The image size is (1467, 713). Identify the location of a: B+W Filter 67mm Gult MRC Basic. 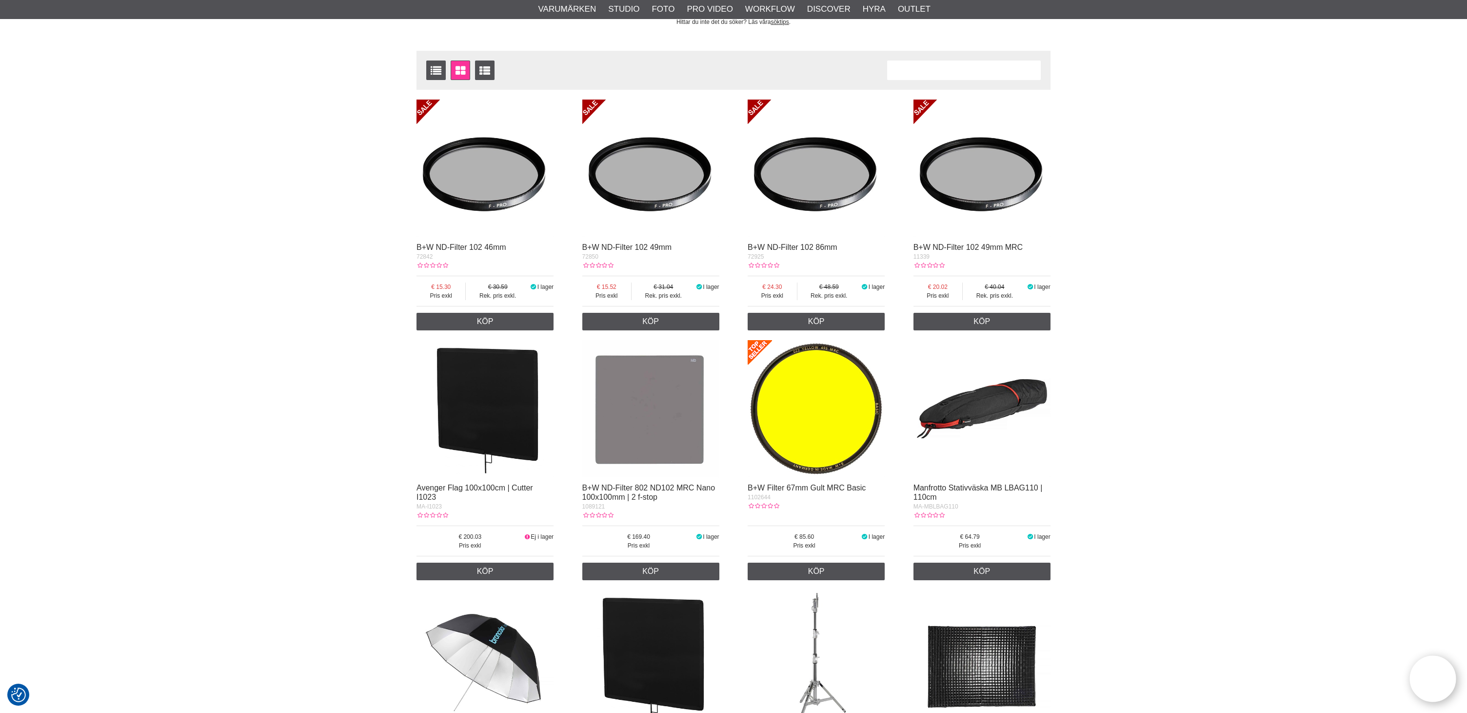
(807, 487).